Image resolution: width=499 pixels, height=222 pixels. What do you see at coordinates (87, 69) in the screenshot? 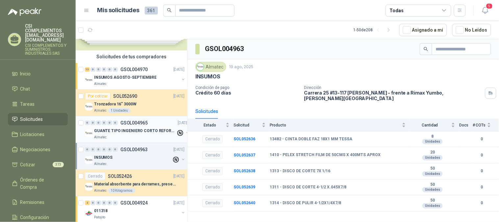
I see `div: 13` at bounding box center [87, 69].